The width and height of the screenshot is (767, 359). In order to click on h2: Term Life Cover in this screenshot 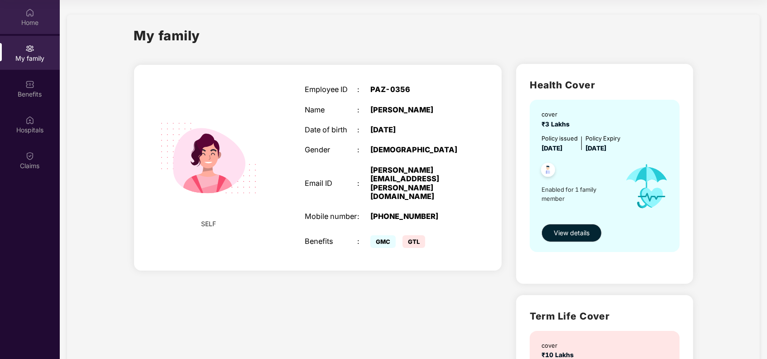, I will do `click(605, 316)`.